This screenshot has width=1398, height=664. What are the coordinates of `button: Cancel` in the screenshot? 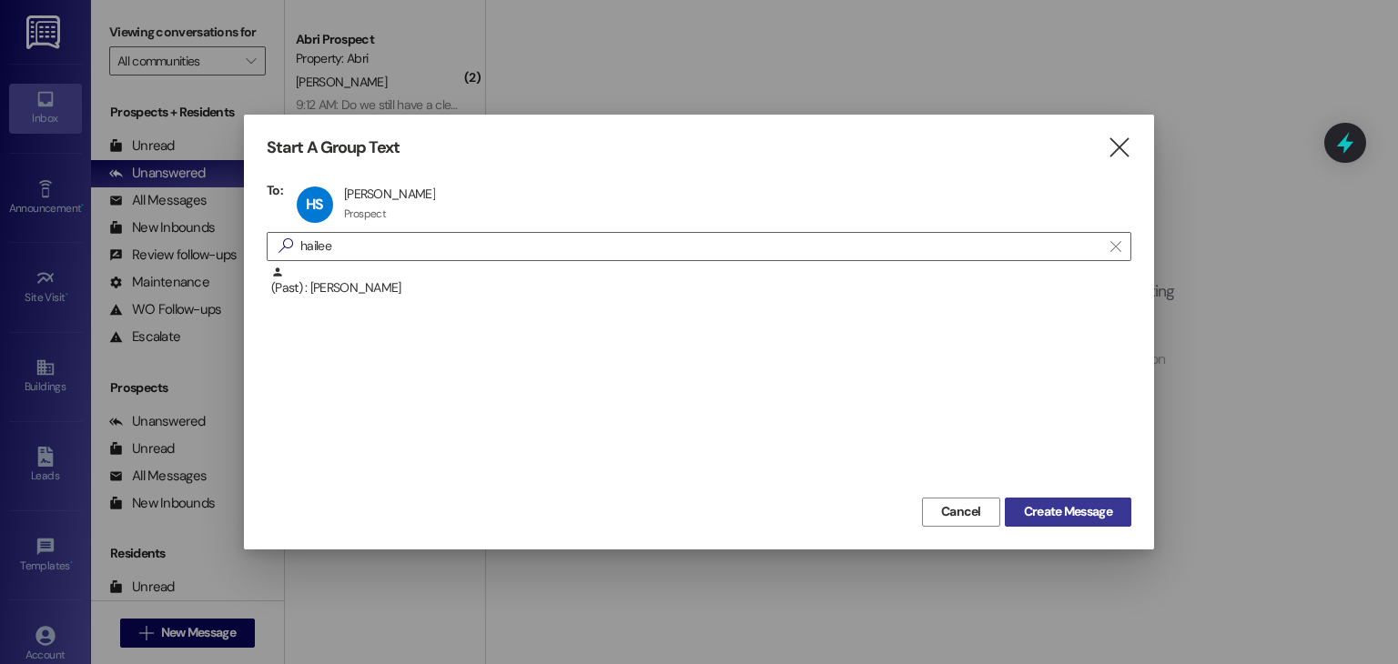 It's located at (961, 512).